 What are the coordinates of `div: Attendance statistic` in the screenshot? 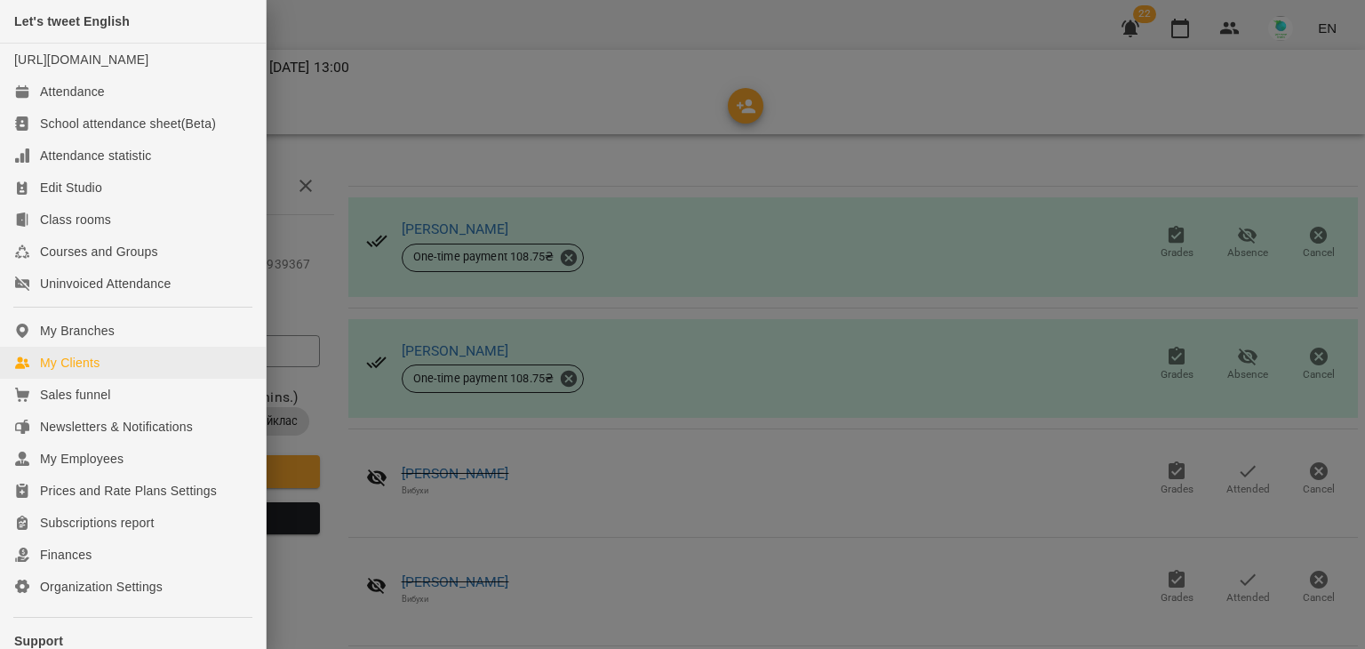 It's located at (95, 156).